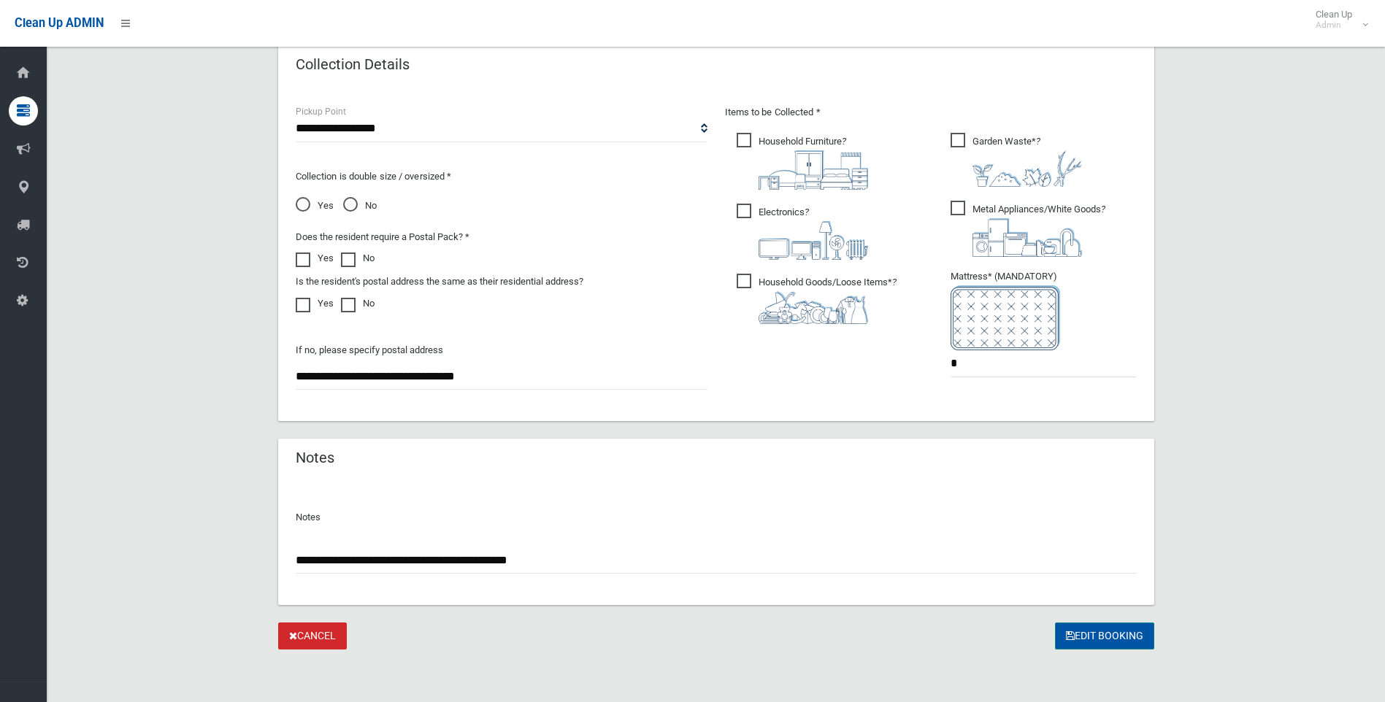 Image resolution: width=1385 pixels, height=702 pixels. Describe the element at coordinates (369, 350) in the screenshot. I see `label: If no, please specify postal address` at that location.